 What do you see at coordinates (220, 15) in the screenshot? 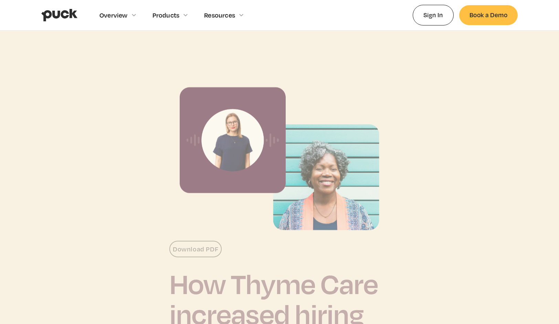
I see `div: Resources` at bounding box center [220, 15].